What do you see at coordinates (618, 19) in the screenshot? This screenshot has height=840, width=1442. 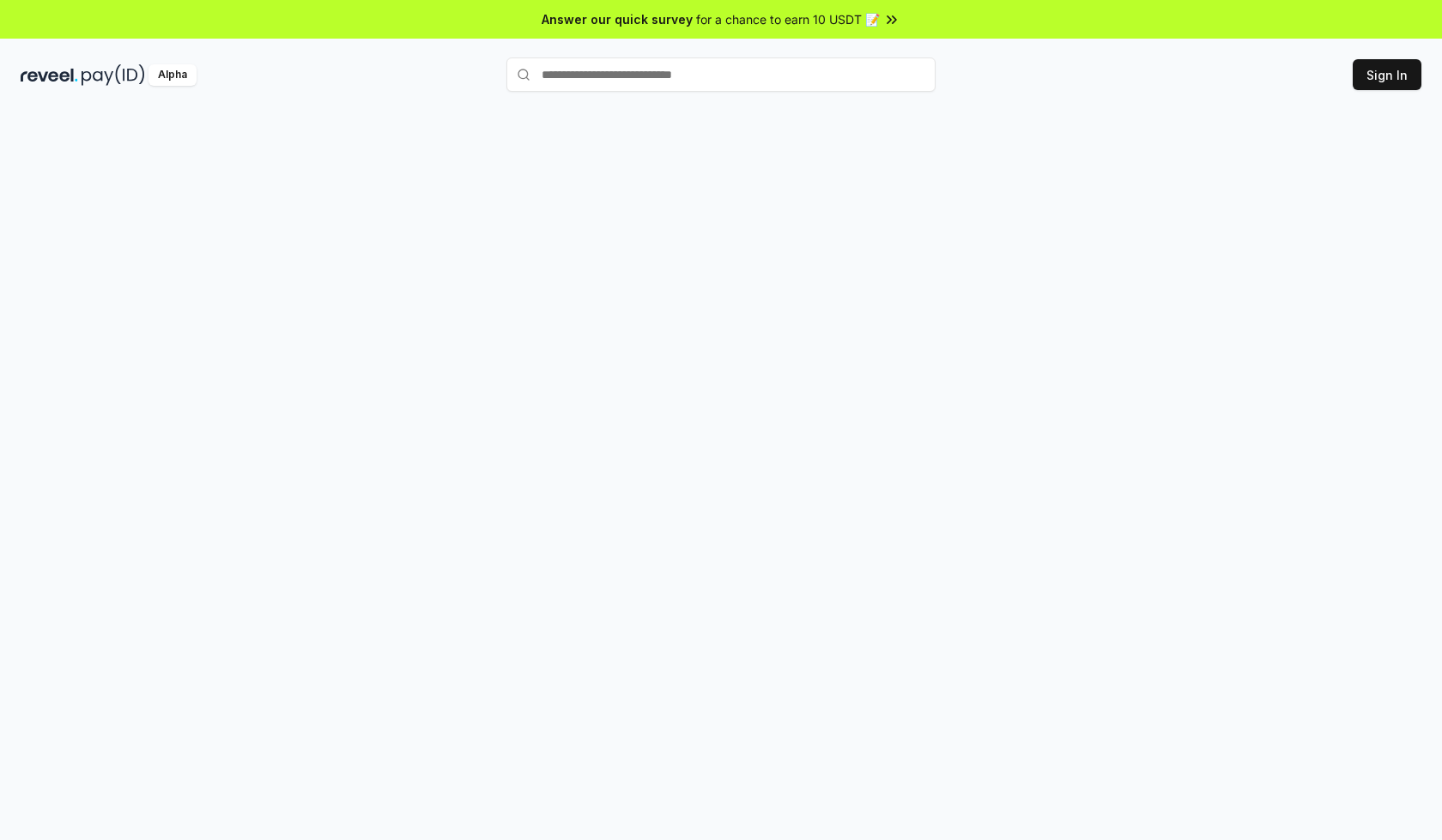 I see `span: Answer our quick survey` at bounding box center [618, 19].